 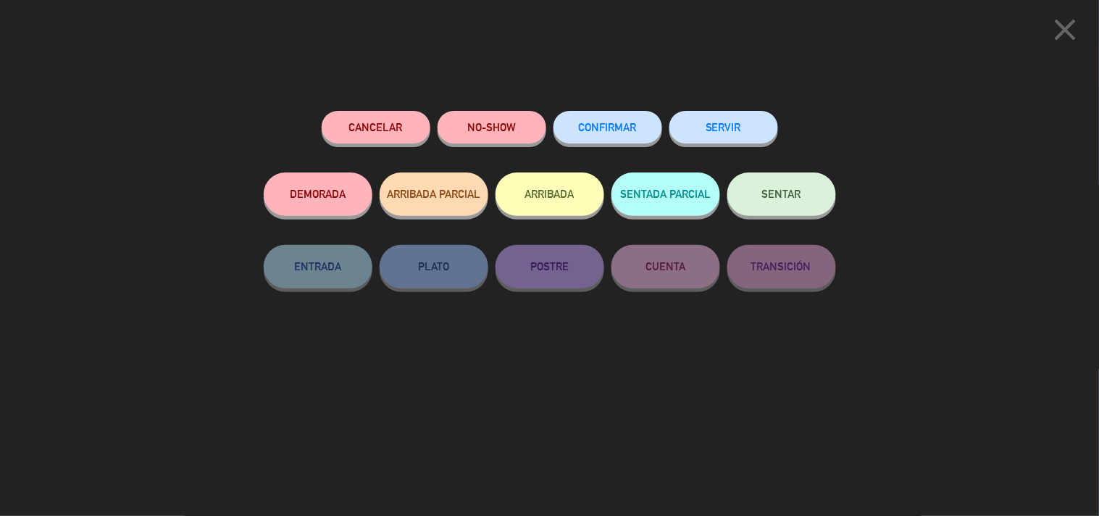 I want to click on button: ARRIBADA, so click(x=550, y=194).